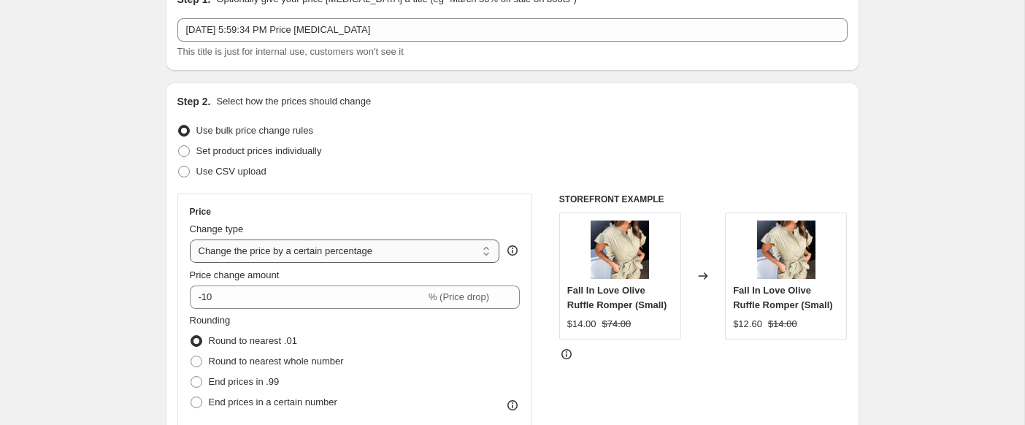 The height and width of the screenshot is (425, 1025). I want to click on span: Round to nearest .01, so click(253, 340).